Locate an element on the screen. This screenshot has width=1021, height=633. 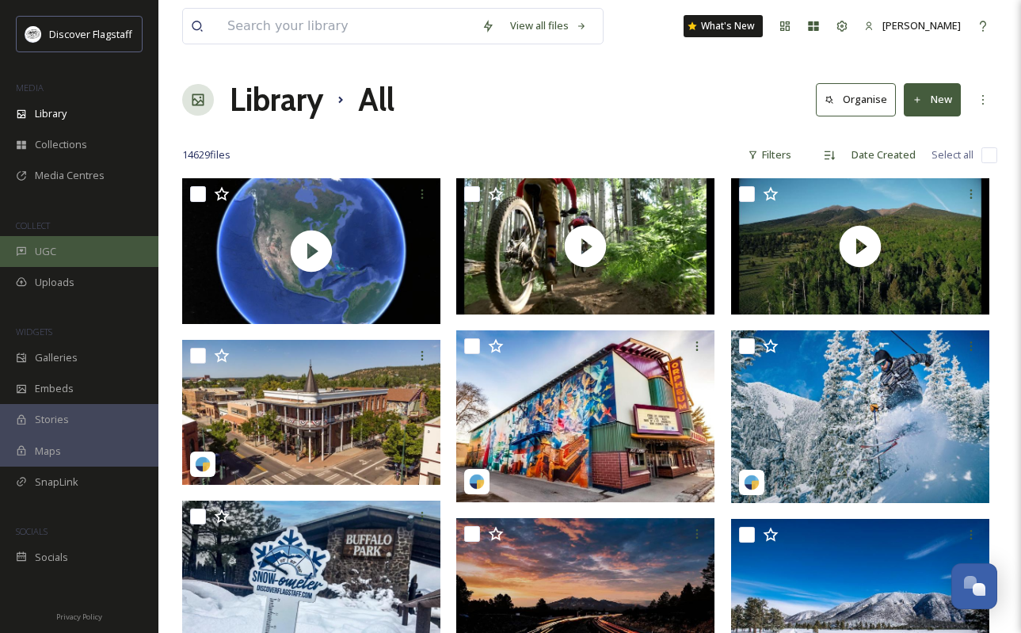
img: discoverflagstaff-1882522.jpg is located at coordinates (311, 412).